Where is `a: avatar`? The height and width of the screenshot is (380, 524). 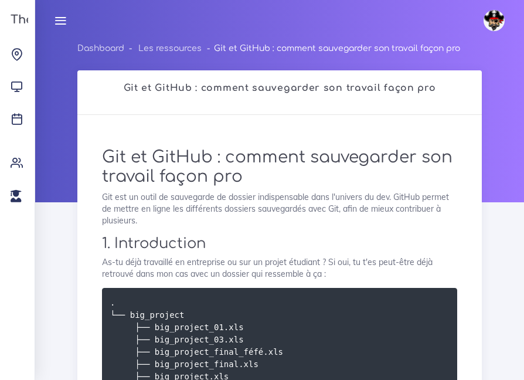 a: avatar is located at coordinates (496, 21).